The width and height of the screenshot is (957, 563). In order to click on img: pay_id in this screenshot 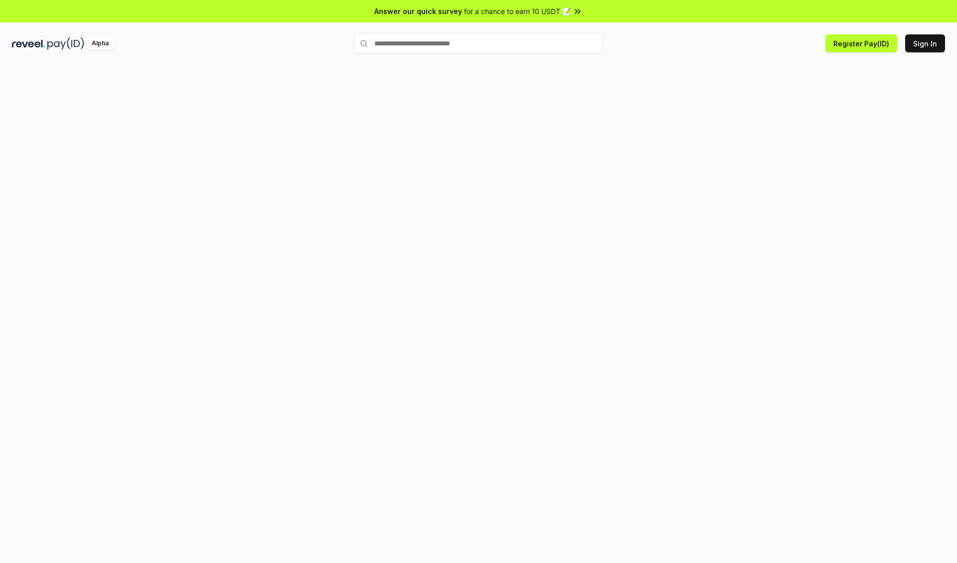, I will do `click(66, 43)`.